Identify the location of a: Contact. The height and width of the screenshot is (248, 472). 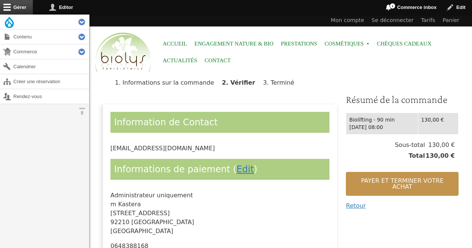
(218, 60).